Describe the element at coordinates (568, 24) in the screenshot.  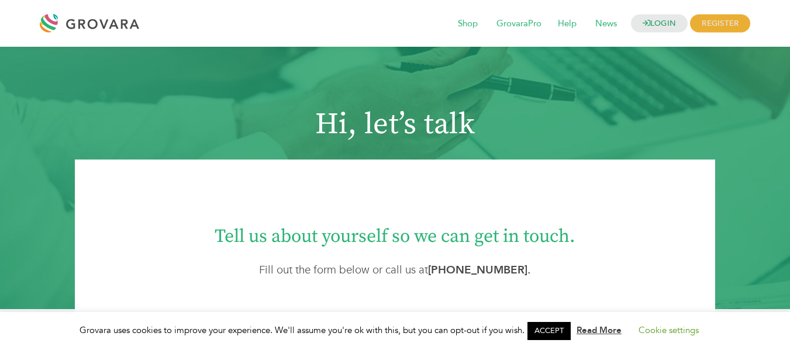
I see `span: Help` at that location.